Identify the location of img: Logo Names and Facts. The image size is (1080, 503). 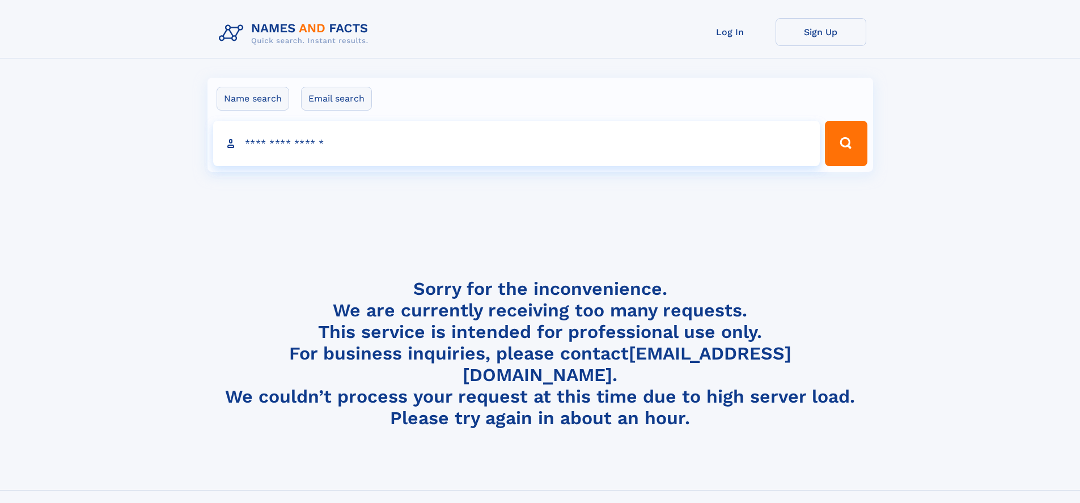
(296, 33).